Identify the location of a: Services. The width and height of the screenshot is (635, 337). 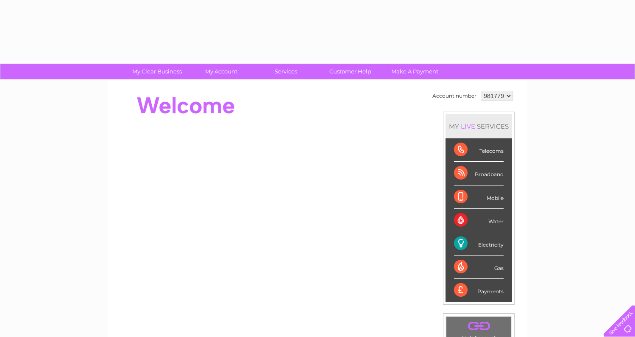
(286, 71).